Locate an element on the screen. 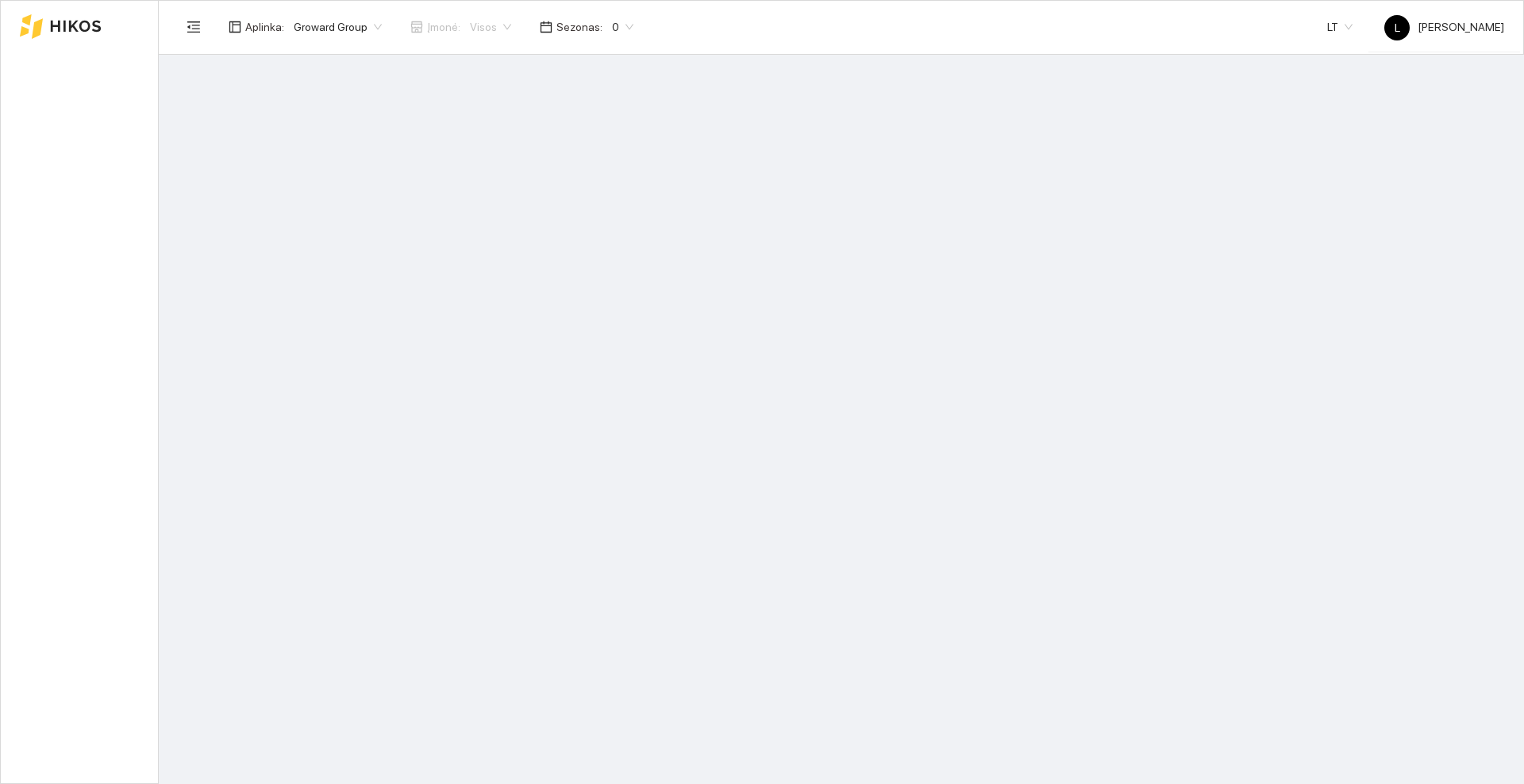 The image size is (1524, 784). span: layout is located at coordinates (235, 27).